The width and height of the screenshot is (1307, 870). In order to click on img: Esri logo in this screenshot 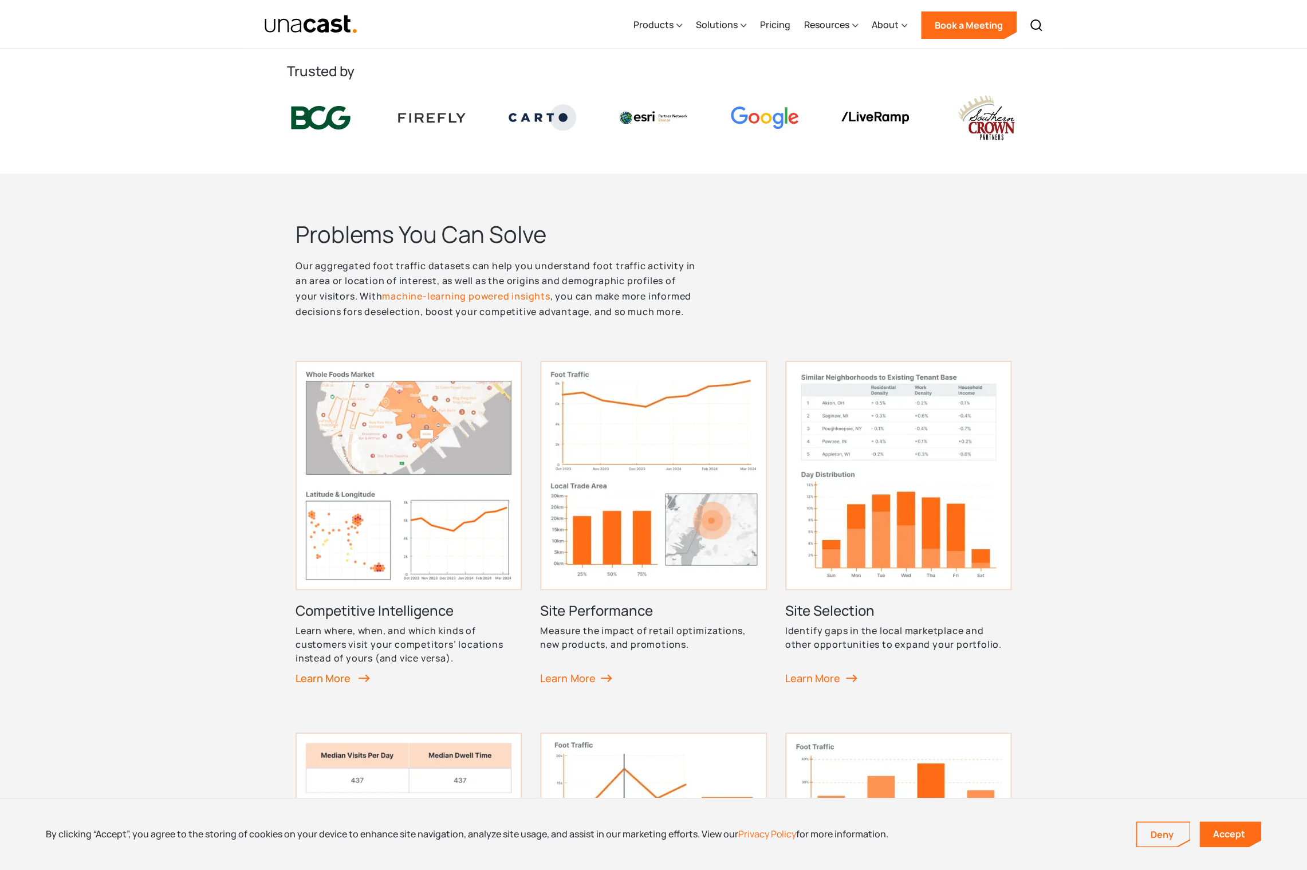, I will do `click(654, 117)`.